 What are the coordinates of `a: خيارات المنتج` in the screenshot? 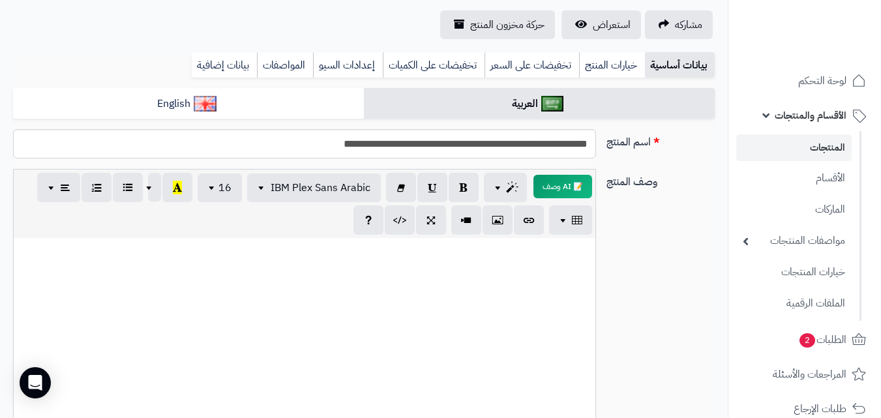 It's located at (612, 65).